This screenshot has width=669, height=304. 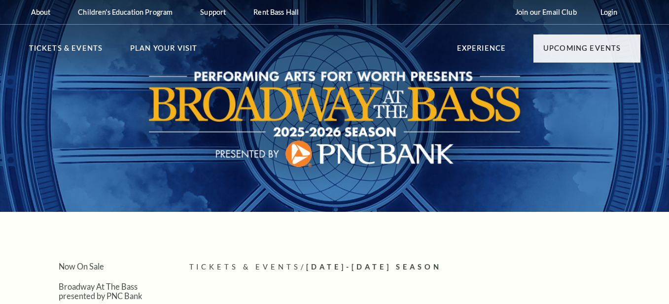 What do you see at coordinates (125, 12) in the screenshot?
I see `p: Children's Education Program` at bounding box center [125, 12].